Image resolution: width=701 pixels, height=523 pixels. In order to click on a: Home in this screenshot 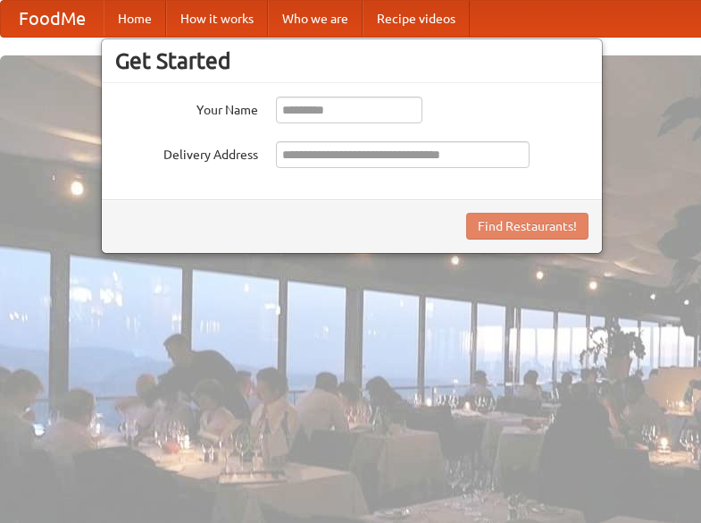, I will do `click(135, 19)`.